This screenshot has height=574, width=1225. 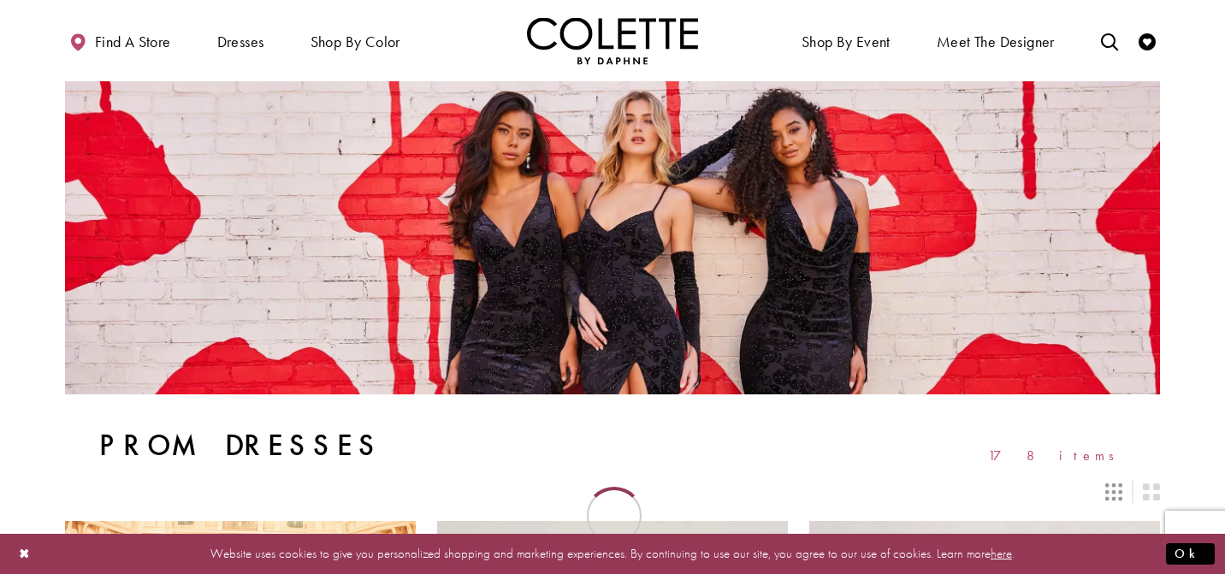 What do you see at coordinates (240, 446) in the screenshot?
I see `h1: Prom Dresses` at bounding box center [240, 446].